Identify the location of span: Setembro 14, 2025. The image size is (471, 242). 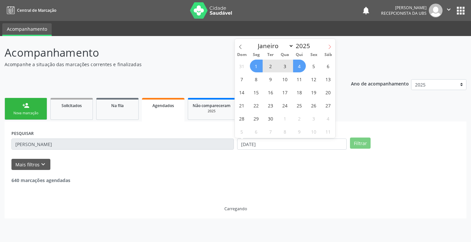
(242, 92).